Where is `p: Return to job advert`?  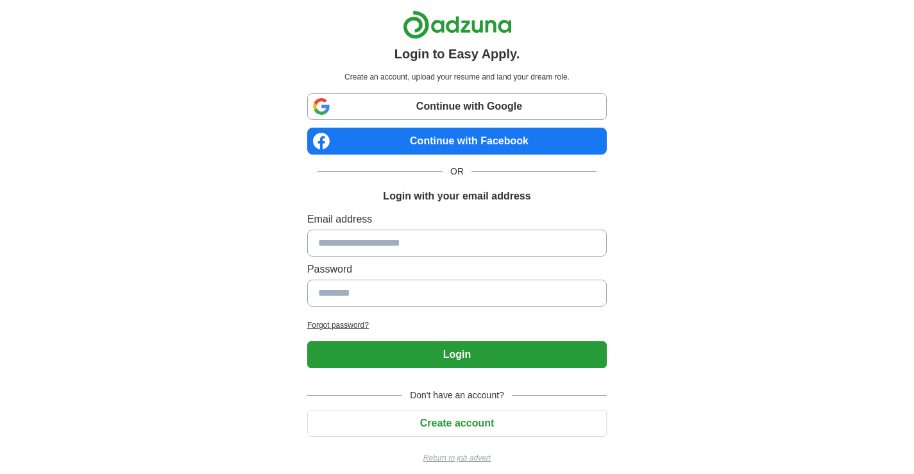
p: Return to job advert is located at coordinates (457, 458).